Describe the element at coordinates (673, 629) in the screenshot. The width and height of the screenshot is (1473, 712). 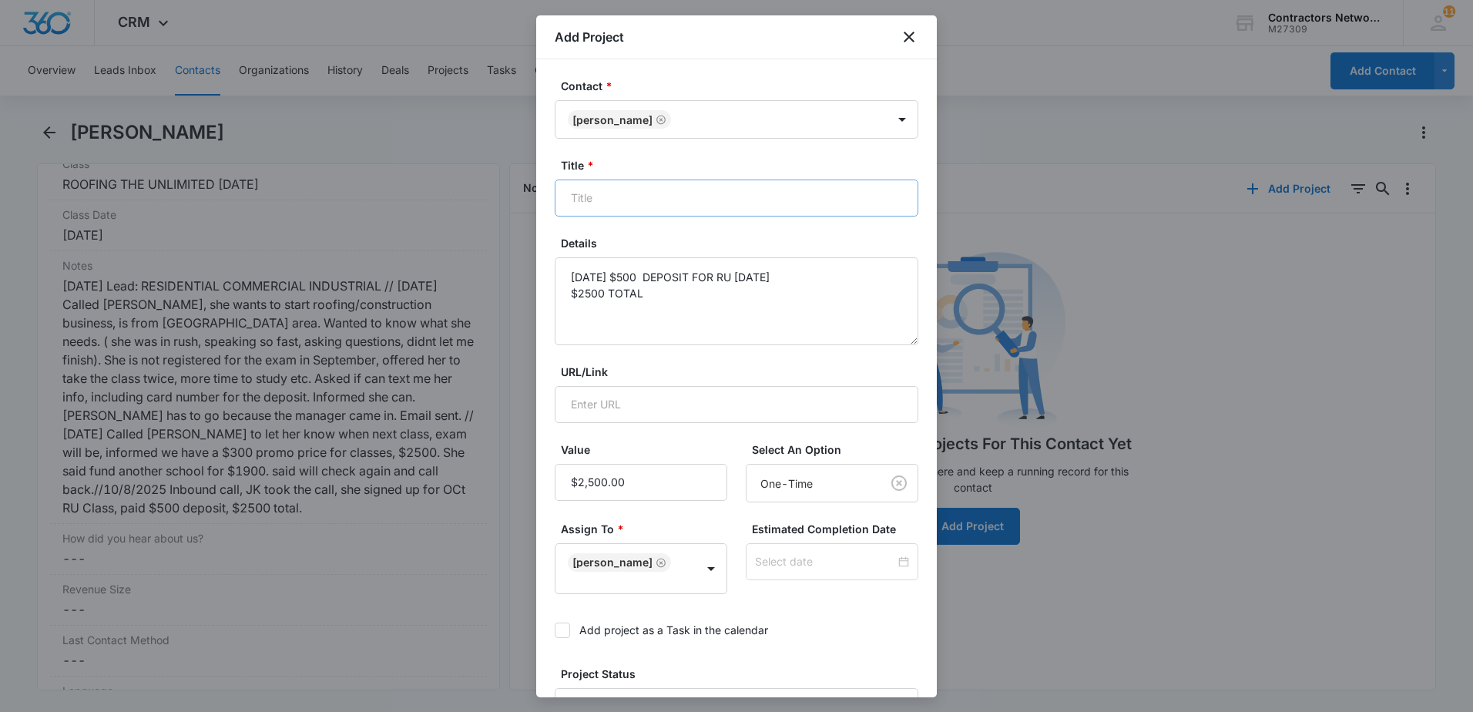
I see `div: Add project as a Task in the calendar` at that location.